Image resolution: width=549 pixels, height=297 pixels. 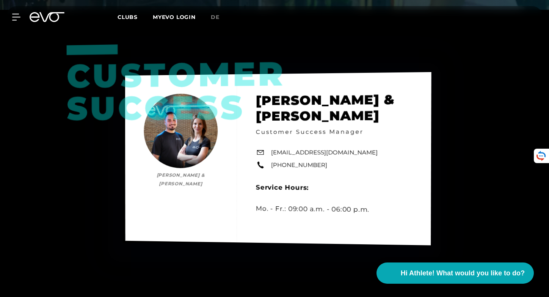 What do you see at coordinates (463, 273) in the screenshot?
I see `span: Hi Athlete! What would you like to do?` at bounding box center [463, 273].